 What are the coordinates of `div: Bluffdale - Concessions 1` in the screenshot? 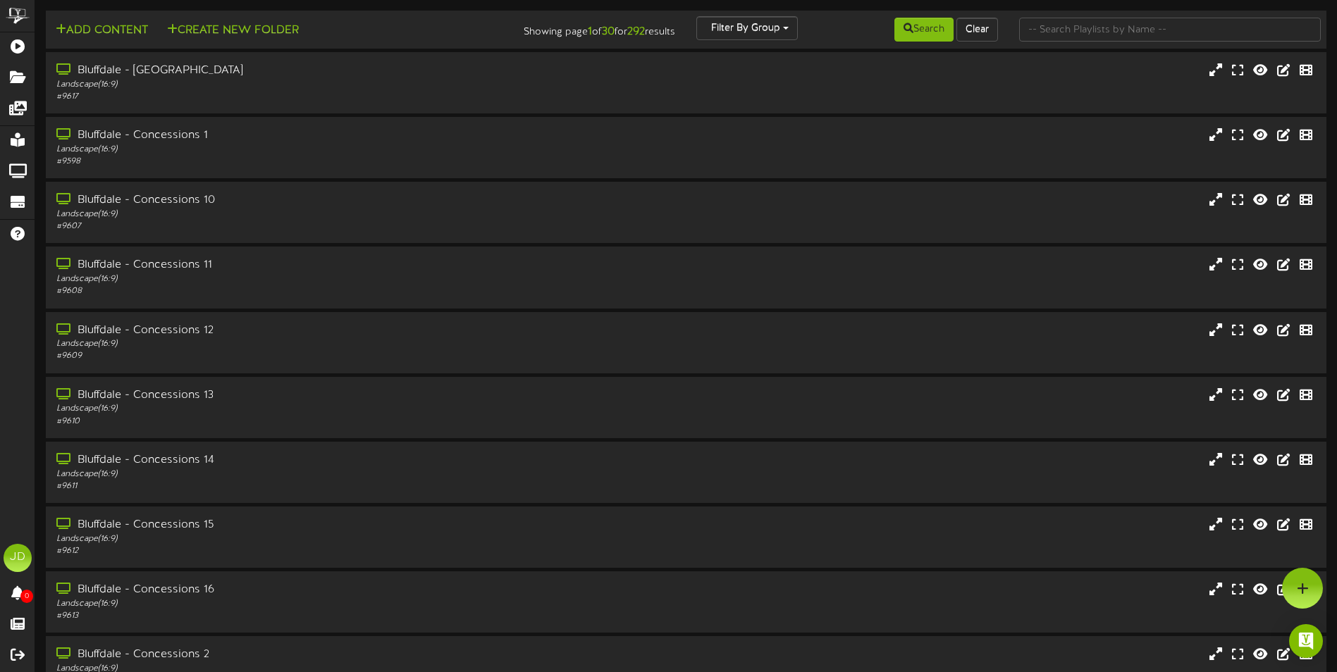 It's located at (312, 135).